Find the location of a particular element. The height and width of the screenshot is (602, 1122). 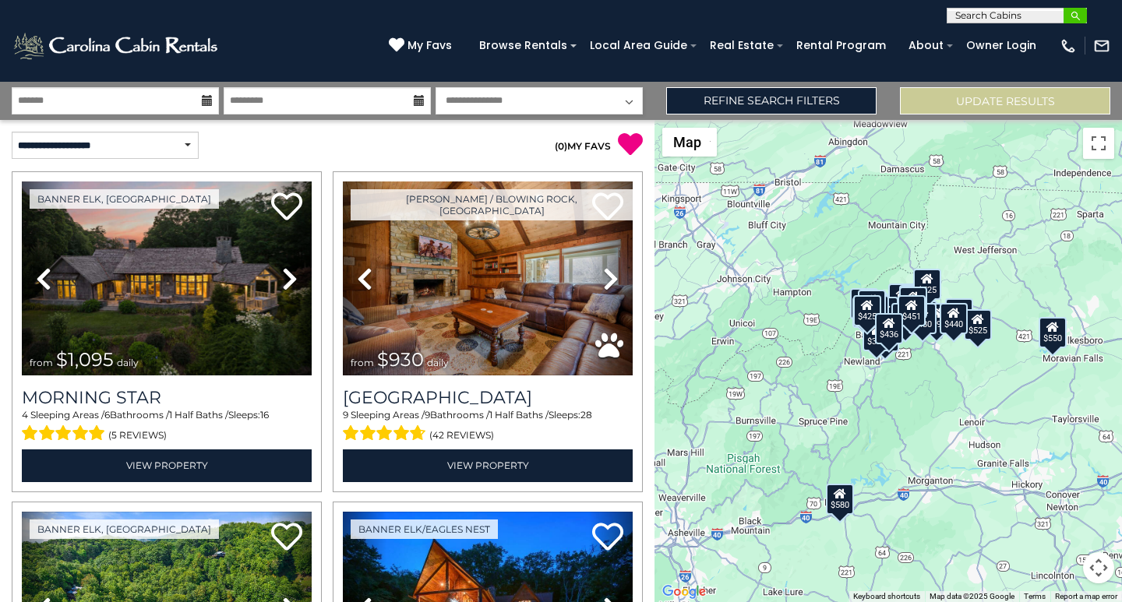

span: 0 is located at coordinates (561, 146).